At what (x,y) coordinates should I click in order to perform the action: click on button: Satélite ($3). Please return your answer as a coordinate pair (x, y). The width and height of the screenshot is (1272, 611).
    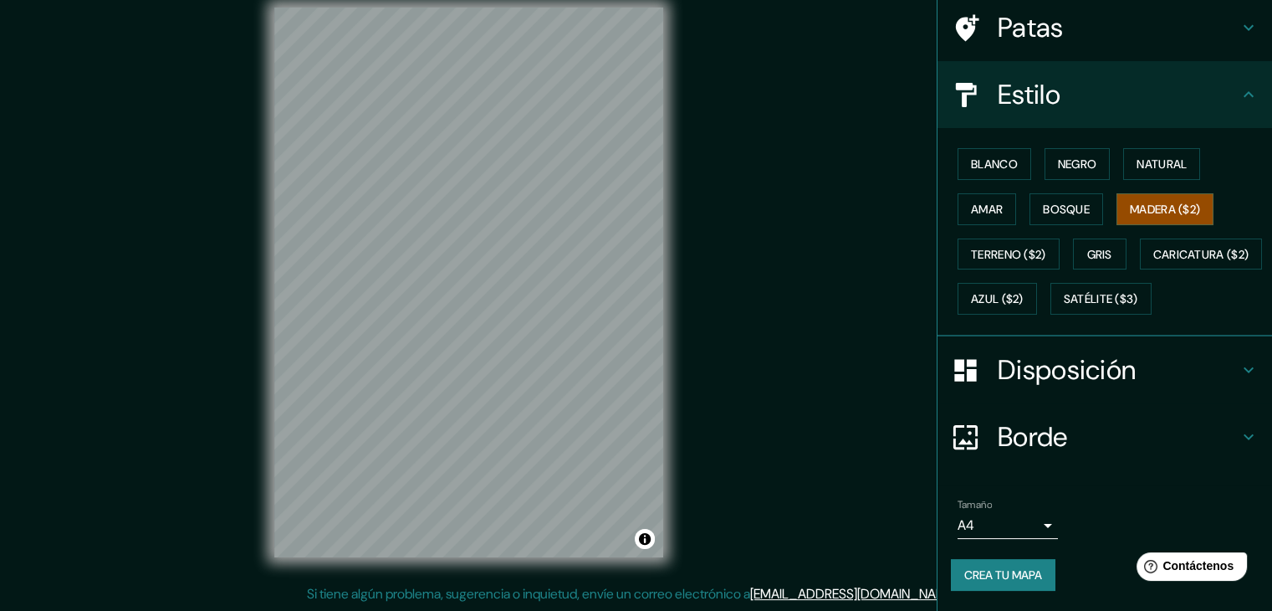
    Looking at the image, I should click on (1101, 299).